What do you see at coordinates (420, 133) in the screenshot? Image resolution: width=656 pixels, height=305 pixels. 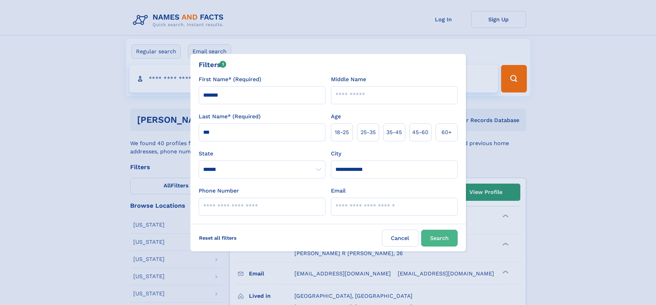 I see `span: 45‑60` at bounding box center [420, 133].